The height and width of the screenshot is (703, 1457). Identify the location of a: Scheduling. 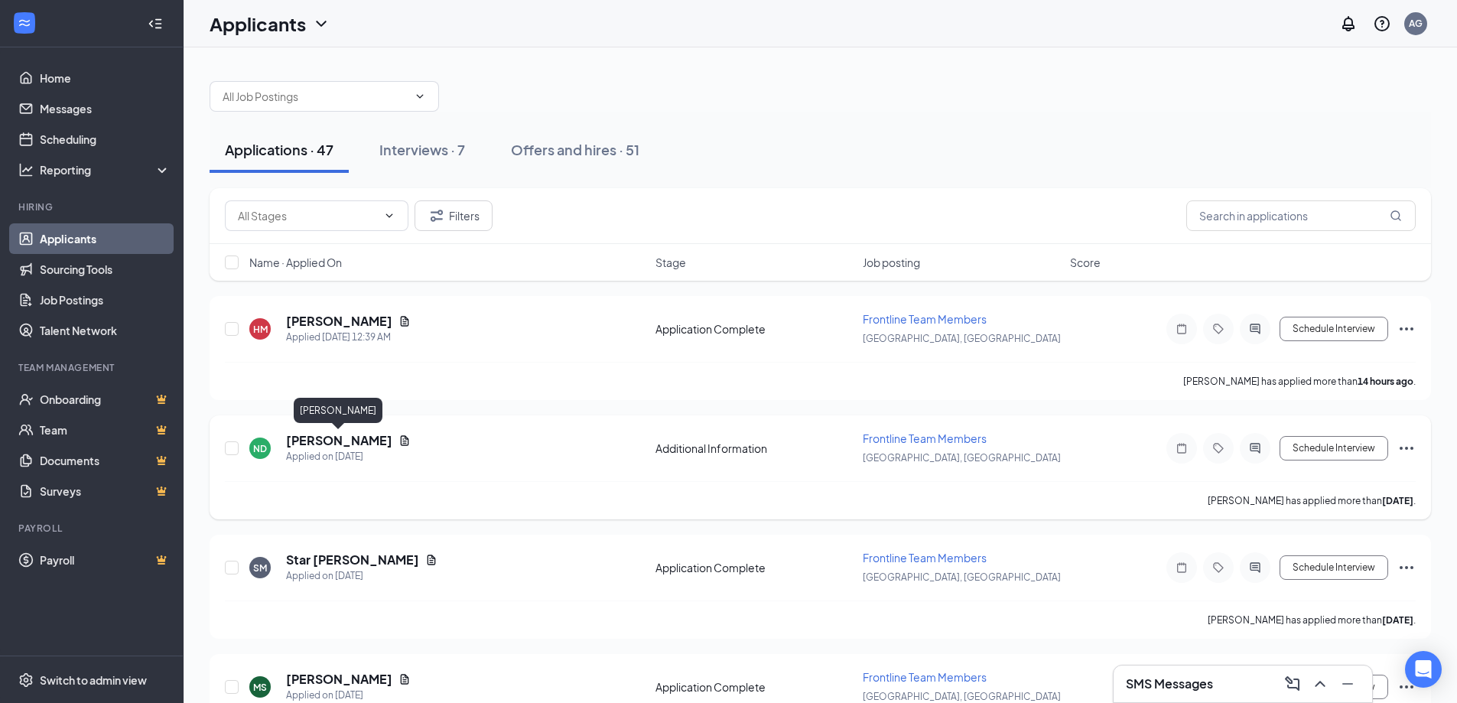
(105, 139).